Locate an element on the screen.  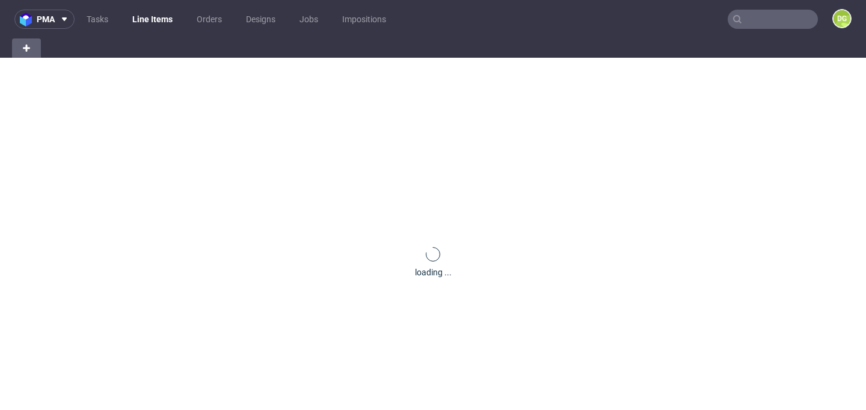
img: logo is located at coordinates (28, 19).